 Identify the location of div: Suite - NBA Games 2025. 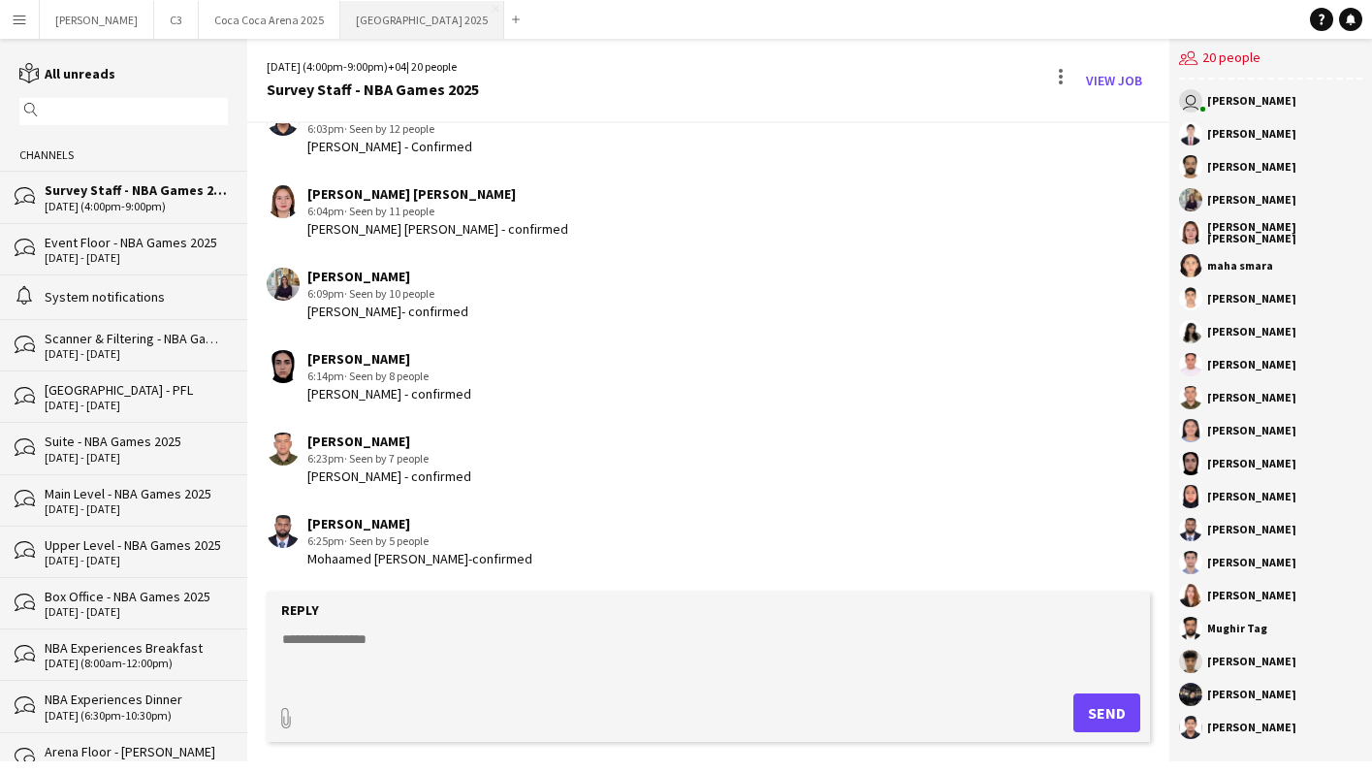
(136, 441).